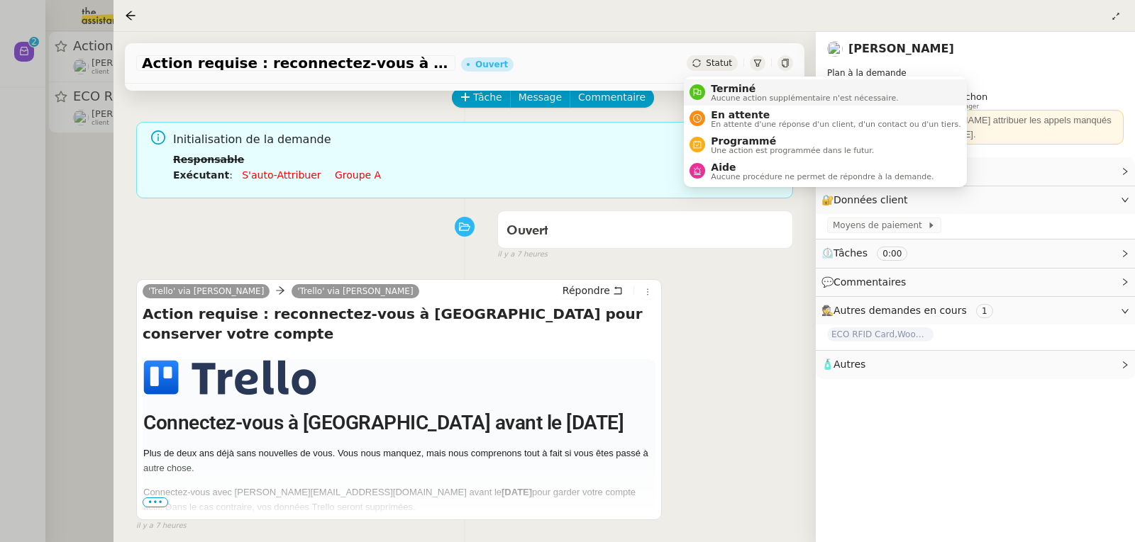  I want to click on span: Plan à la demande, so click(867, 73).